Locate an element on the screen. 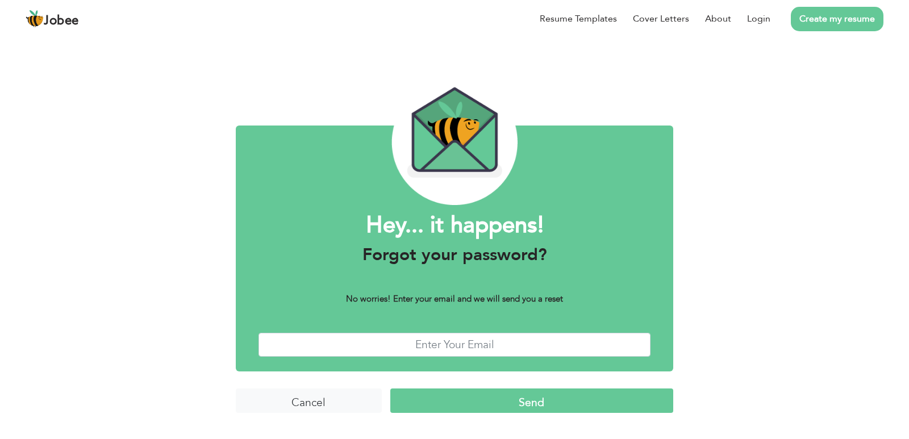 The height and width of the screenshot is (439, 909). a: About is located at coordinates (718, 19).